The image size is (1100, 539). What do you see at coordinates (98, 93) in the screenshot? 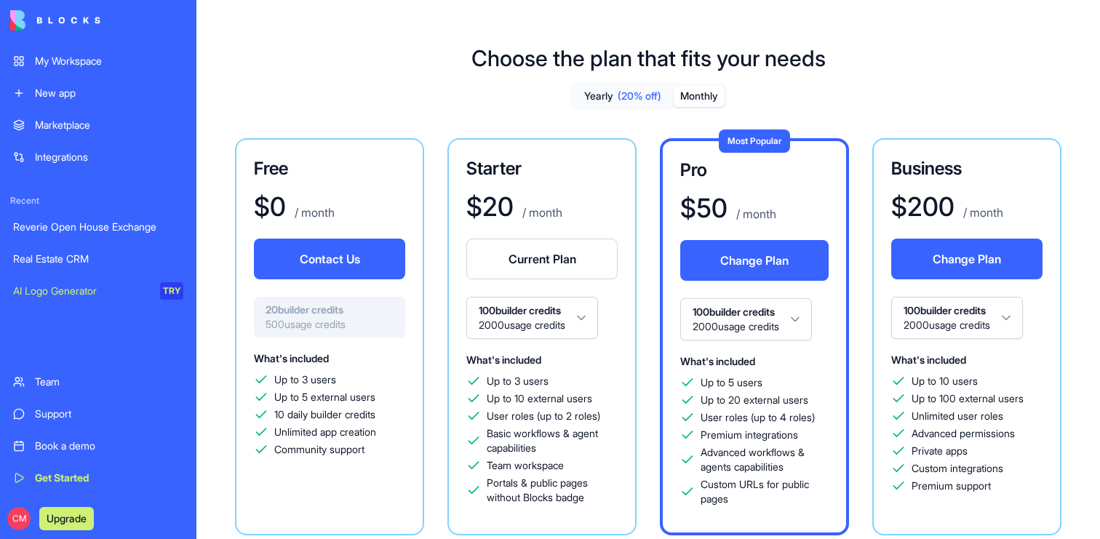
I see `a: New app` at bounding box center [98, 93].